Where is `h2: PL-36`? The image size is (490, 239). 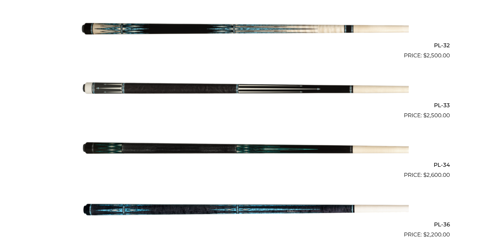
h2: PL-36 is located at coordinates (245, 225).